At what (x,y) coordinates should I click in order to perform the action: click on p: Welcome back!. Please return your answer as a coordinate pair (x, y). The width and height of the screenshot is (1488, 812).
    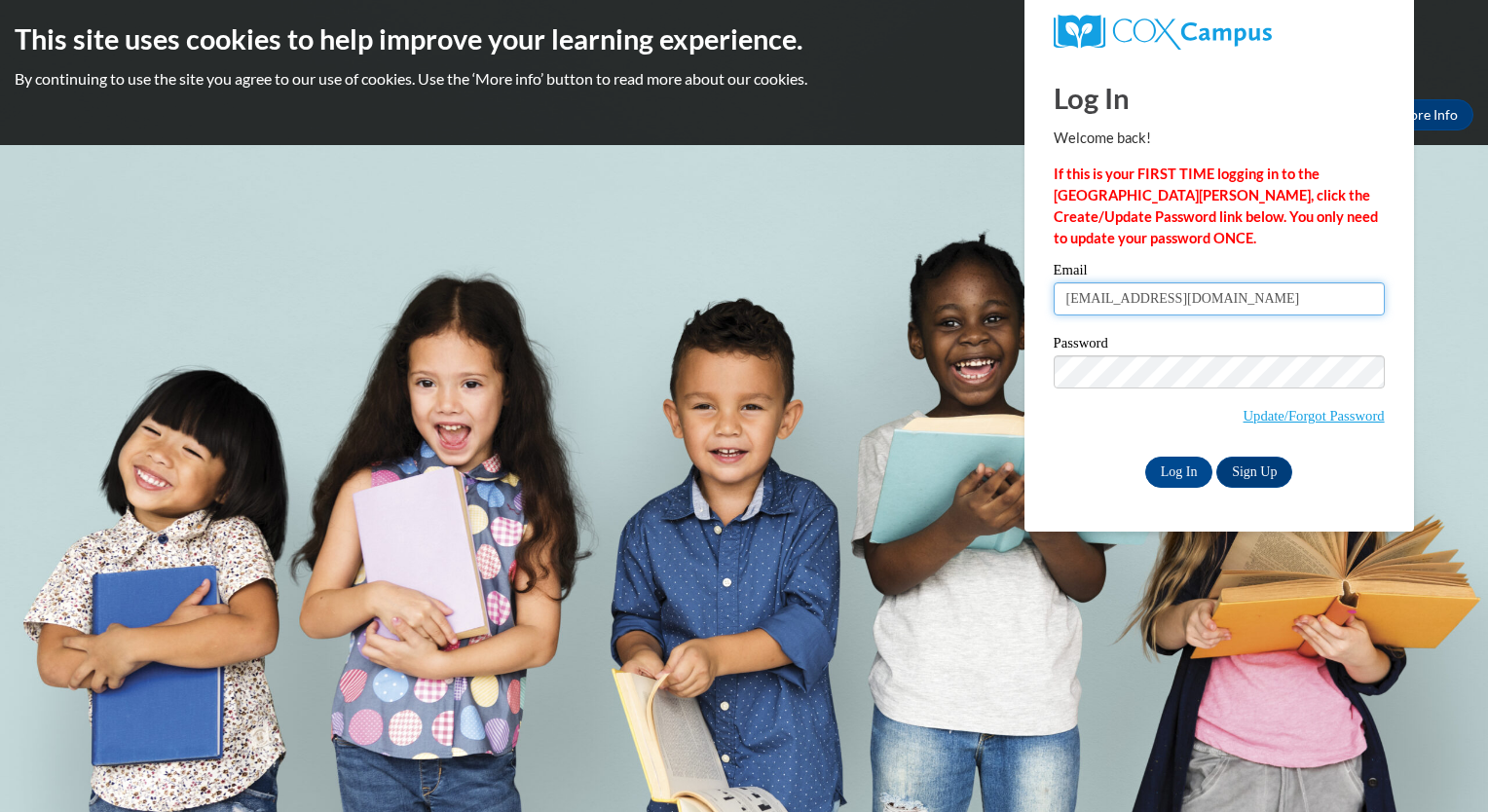
    Looking at the image, I should click on (1220, 138).